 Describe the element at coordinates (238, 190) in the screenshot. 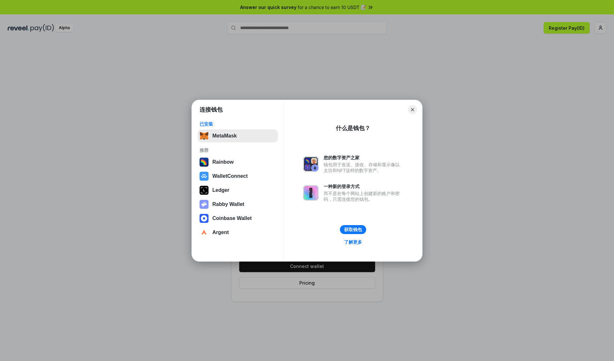

I see `button: Ledger` at that location.